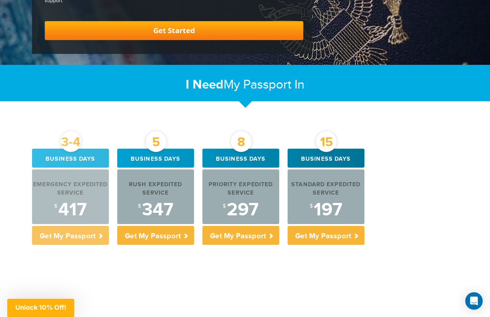 The image size is (490, 317). Describe the element at coordinates (71, 141) in the screenshot. I see `div: 3-4` at that location.